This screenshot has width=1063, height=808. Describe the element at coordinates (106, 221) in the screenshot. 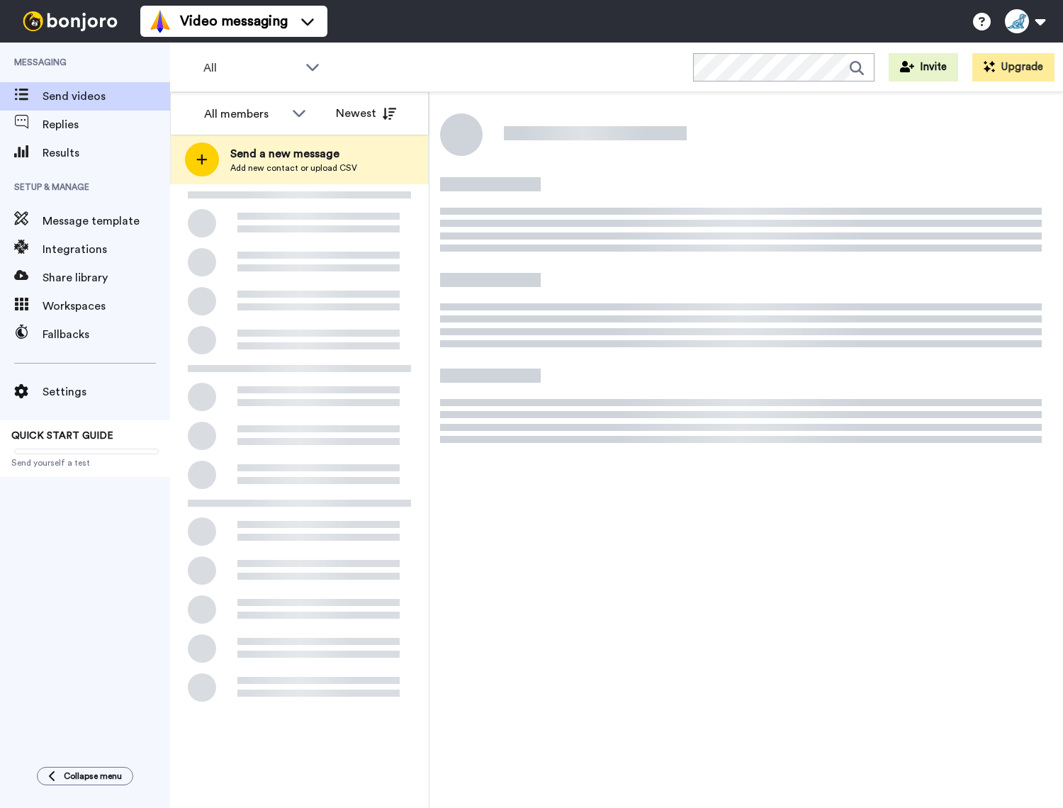

I see `span: Message template` at that location.